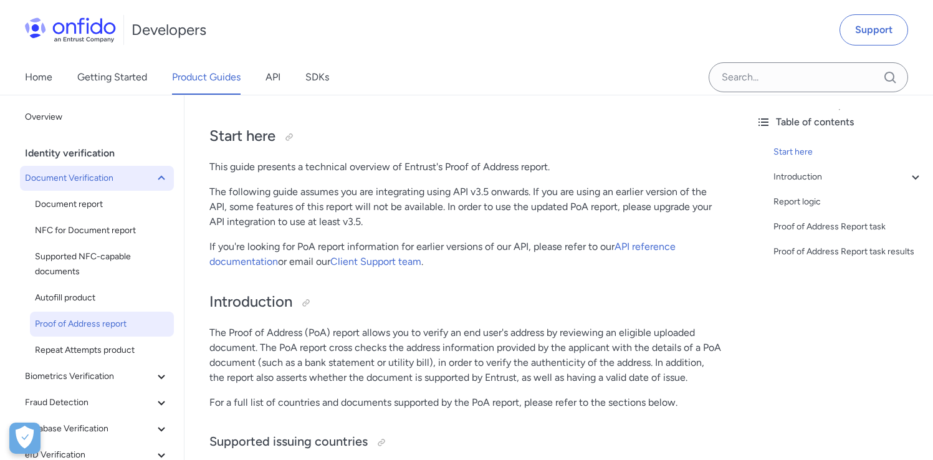 The image size is (933, 460). I want to click on span: Repeat Attempts product, so click(102, 350).